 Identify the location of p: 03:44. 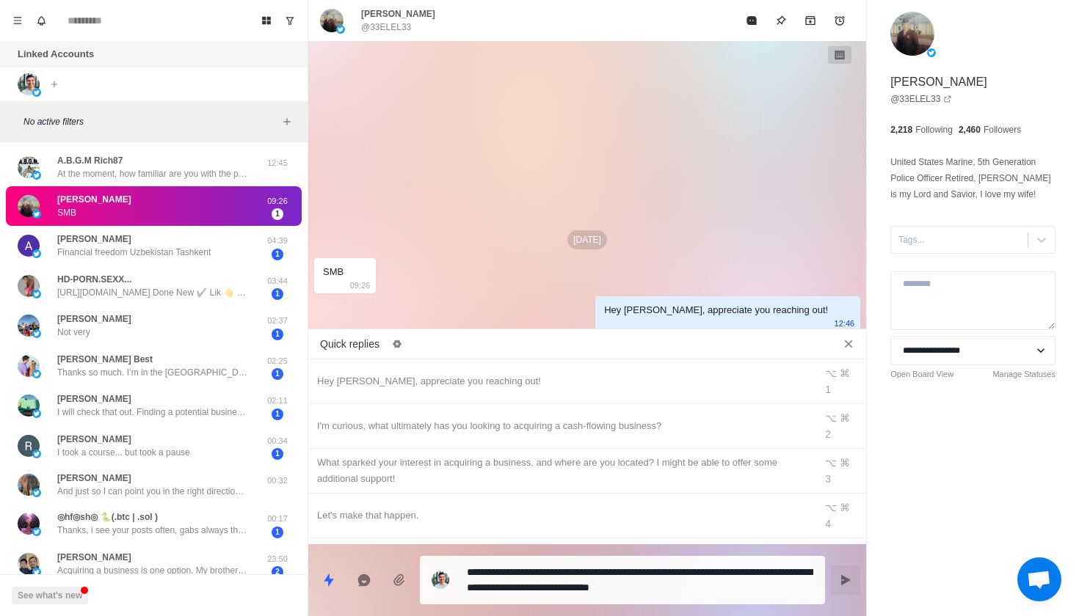
(277, 281).